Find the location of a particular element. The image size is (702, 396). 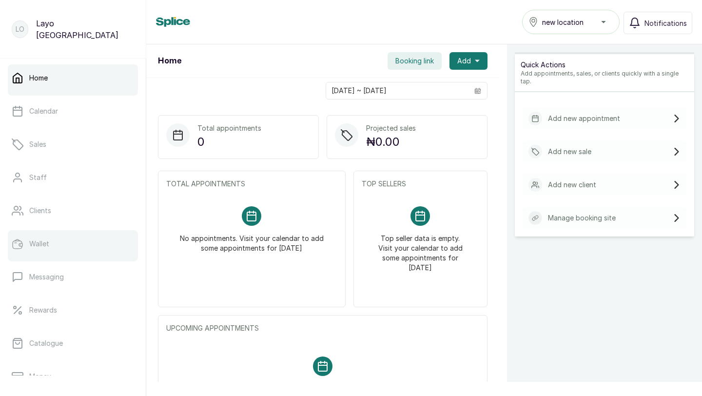

button: Booking link is located at coordinates (415, 61).